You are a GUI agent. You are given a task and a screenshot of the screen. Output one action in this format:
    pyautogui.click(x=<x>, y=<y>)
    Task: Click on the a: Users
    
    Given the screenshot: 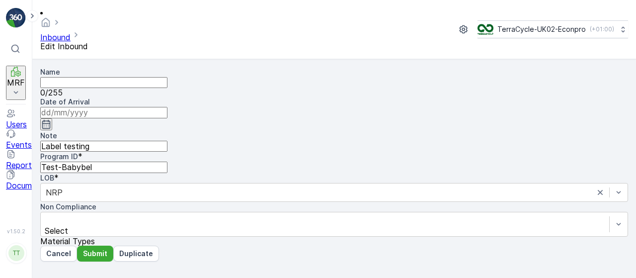 What is the action you would take?
    pyautogui.click(x=16, y=119)
    